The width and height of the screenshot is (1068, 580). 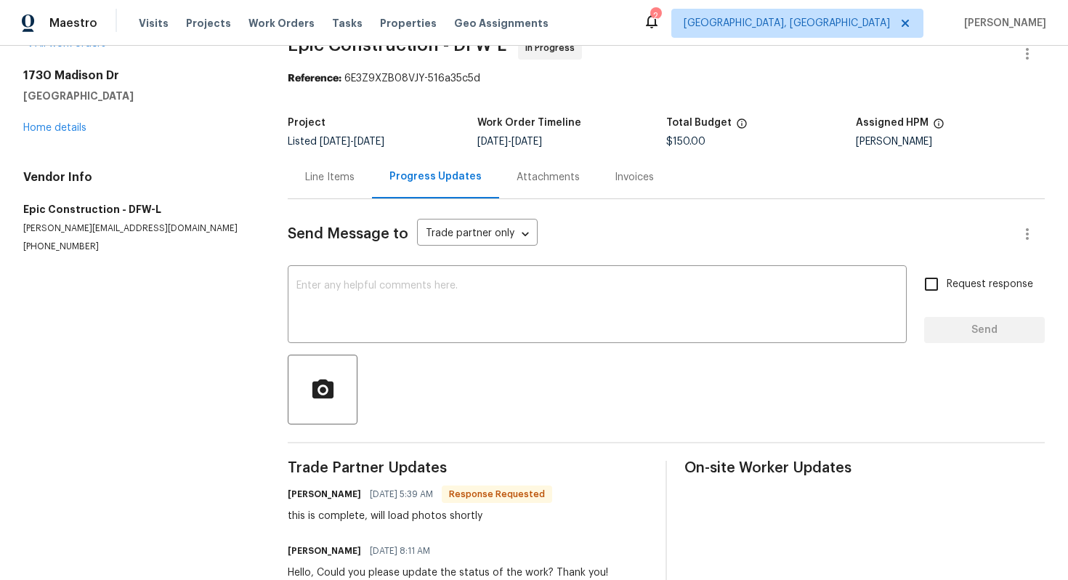 I want to click on span: The total cost of line items that have been proposed by Opendoor. This sum includes line items th..., so click(x=741, y=127).